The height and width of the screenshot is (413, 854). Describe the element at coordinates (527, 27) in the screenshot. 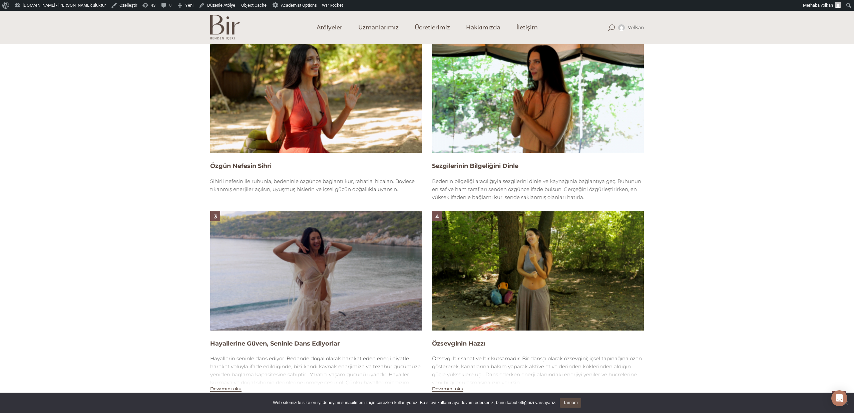

I see `span: İletişim` at that location.